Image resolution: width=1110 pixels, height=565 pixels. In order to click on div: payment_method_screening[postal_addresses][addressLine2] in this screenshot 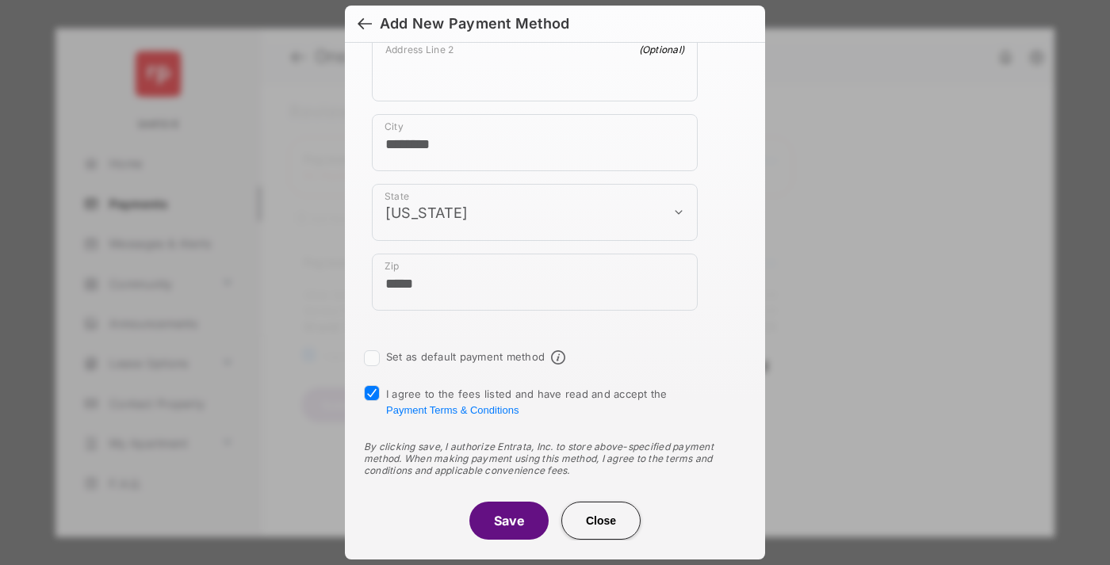, I will do `click(534, 69)`.